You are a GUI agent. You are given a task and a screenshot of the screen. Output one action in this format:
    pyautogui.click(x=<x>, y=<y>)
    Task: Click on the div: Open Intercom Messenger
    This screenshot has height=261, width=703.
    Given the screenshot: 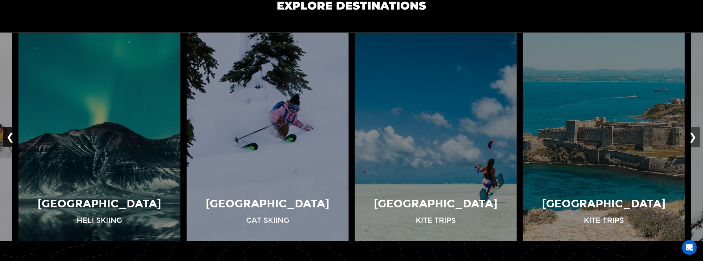 What is the action you would take?
    pyautogui.click(x=689, y=247)
    